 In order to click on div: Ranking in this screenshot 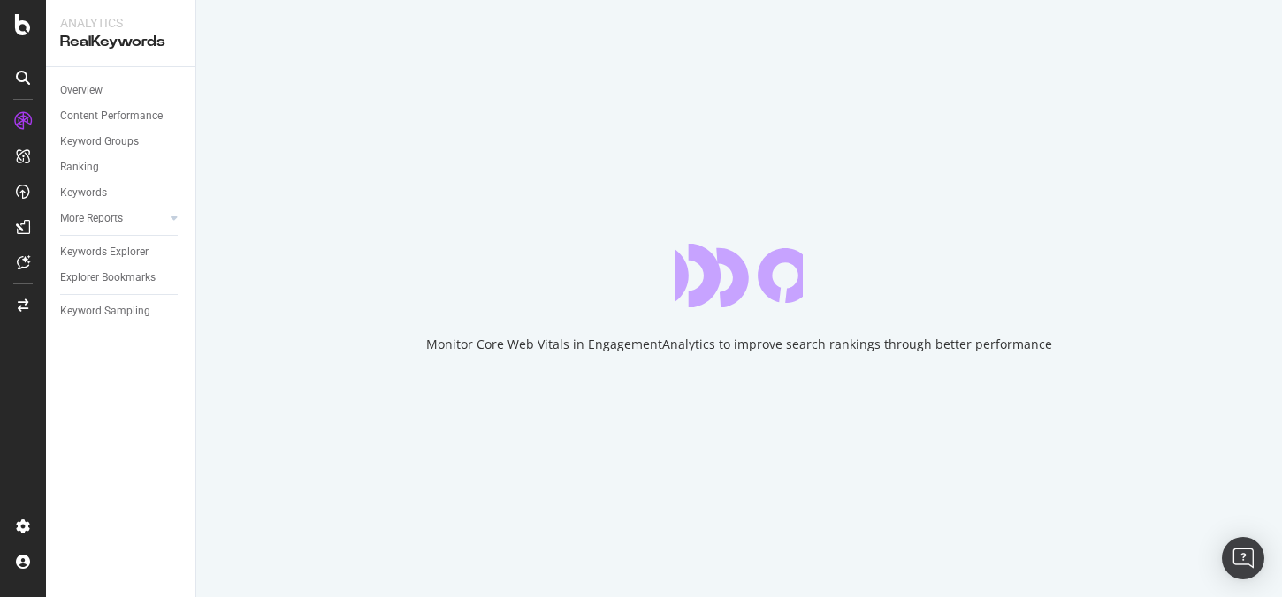, I will do `click(80, 167)`.